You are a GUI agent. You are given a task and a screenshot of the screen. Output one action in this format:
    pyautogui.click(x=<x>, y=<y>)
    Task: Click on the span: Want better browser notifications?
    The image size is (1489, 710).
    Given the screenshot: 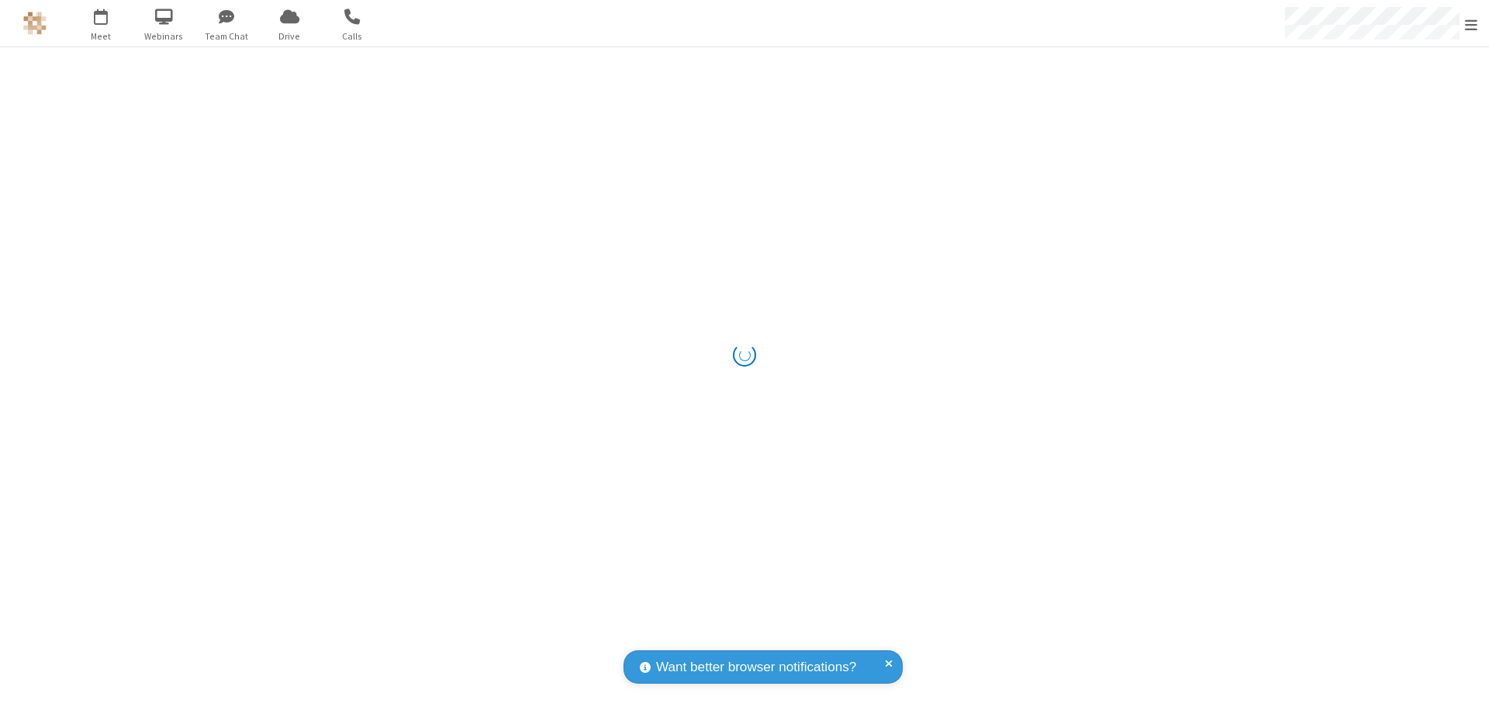 What is the action you would take?
    pyautogui.click(x=756, y=668)
    